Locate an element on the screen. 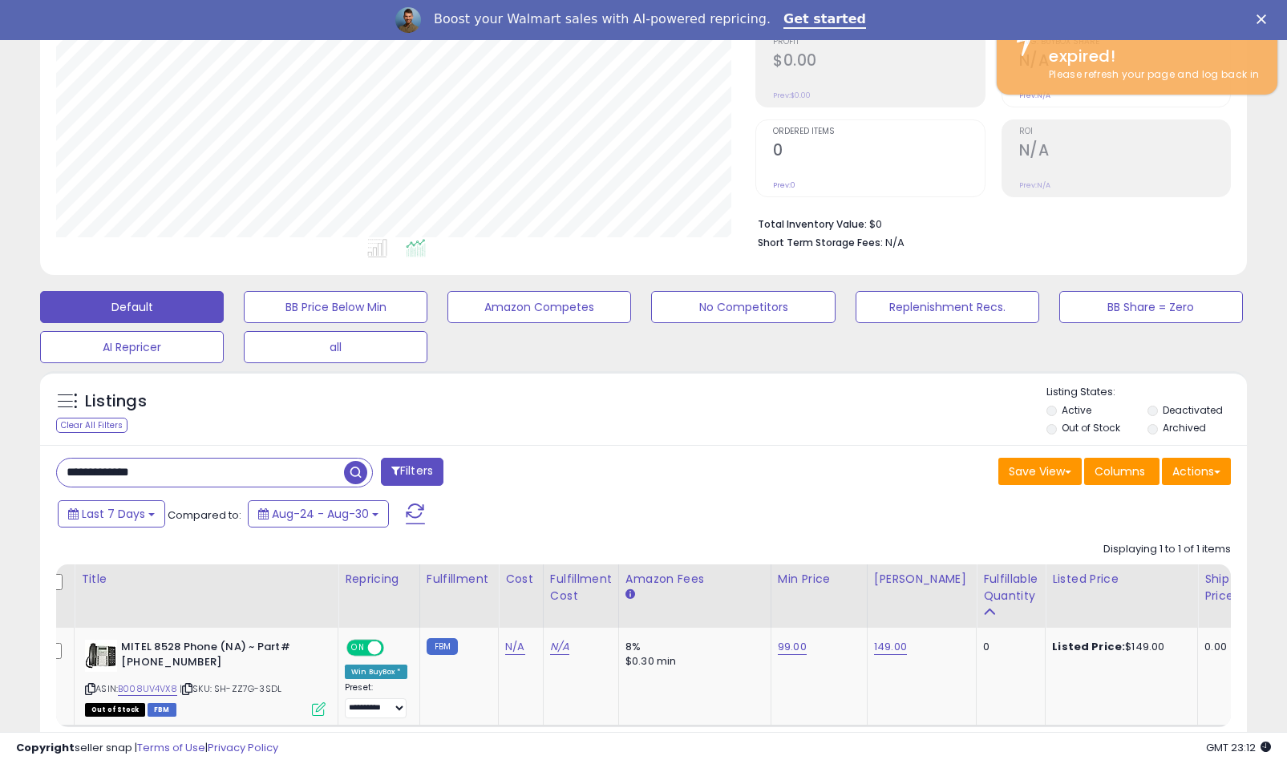 This screenshot has height=764, width=1287. div: seller snap | | is located at coordinates (147, 748).